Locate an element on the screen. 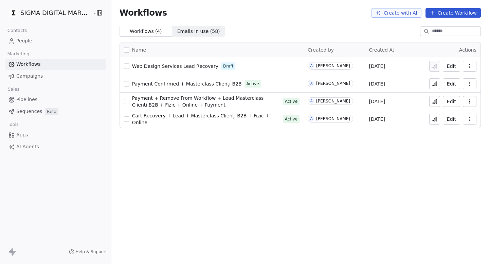 This screenshot has height=264, width=489. span: Actions is located at coordinates (468, 50).